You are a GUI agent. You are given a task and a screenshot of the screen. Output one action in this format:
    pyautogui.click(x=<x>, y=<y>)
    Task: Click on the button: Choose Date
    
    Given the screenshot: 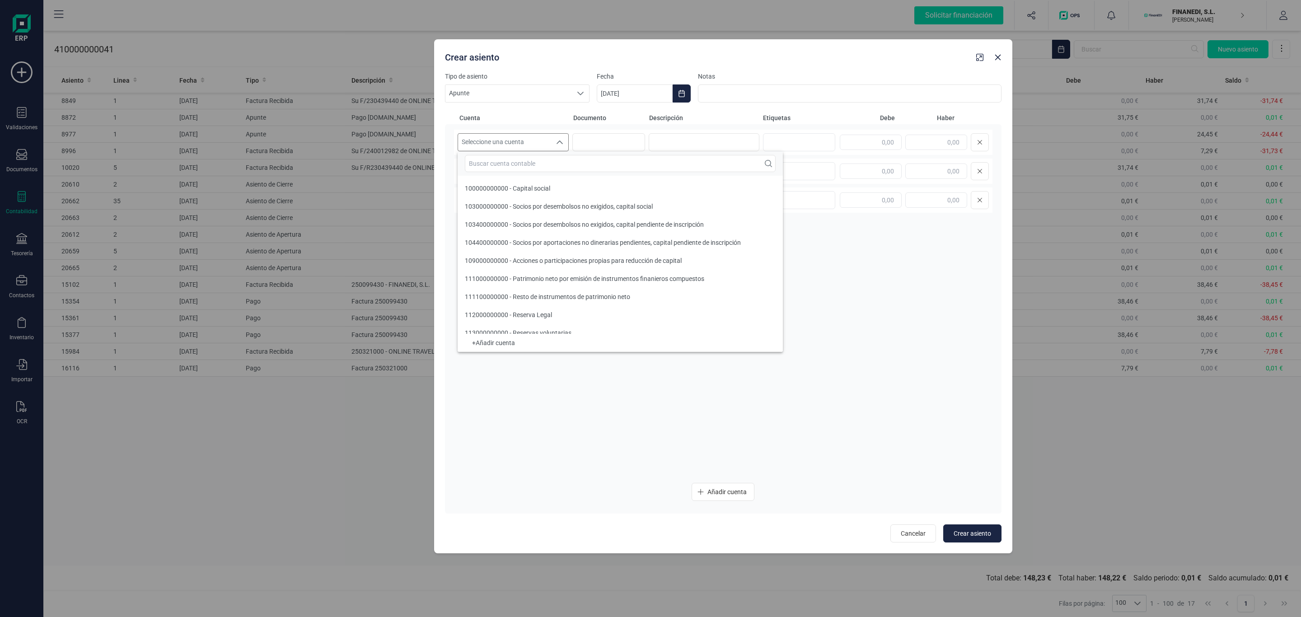 What is the action you would take?
    pyautogui.click(x=682, y=94)
    